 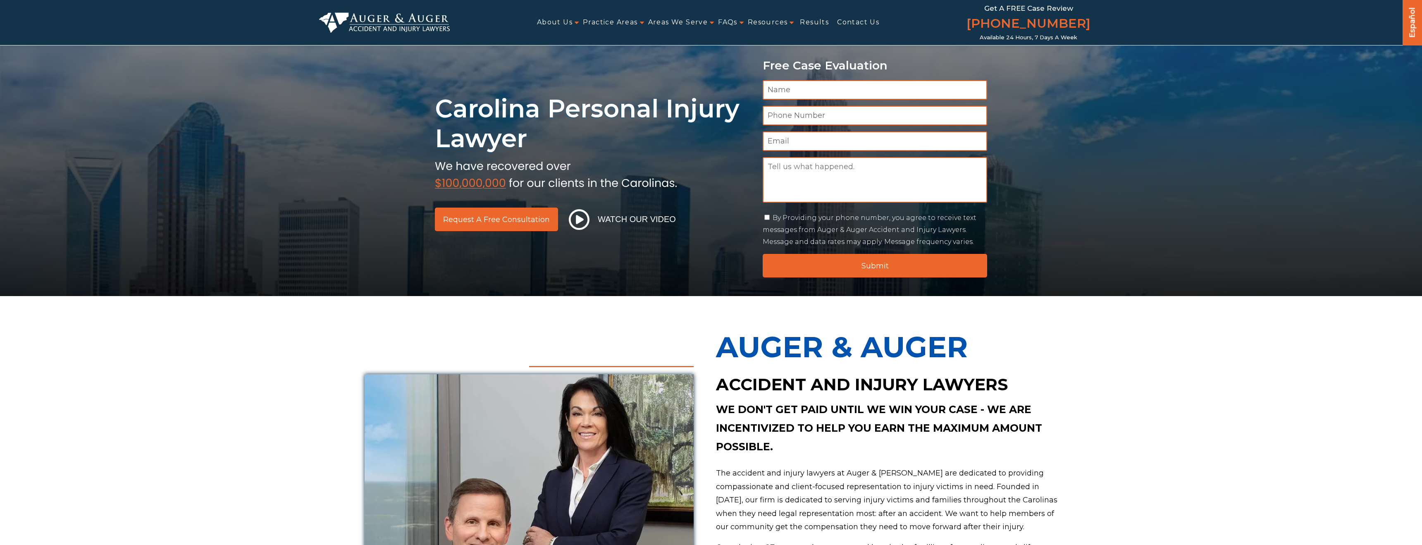 What do you see at coordinates (875, 90) in the screenshot?
I see `input: Name` at bounding box center [875, 90].